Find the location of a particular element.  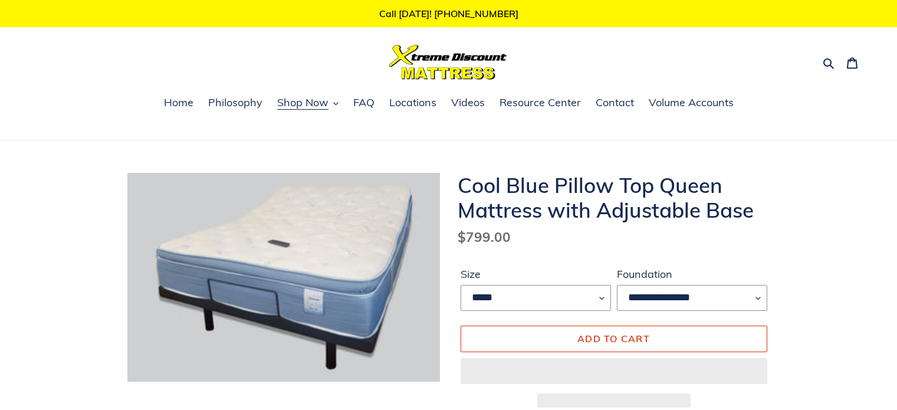

span: Resource Center is located at coordinates (540, 103).